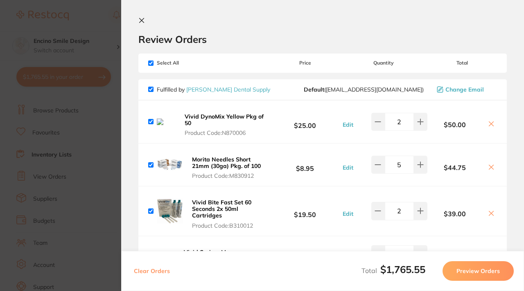 This screenshot has width=524, height=291. What do you see at coordinates (213, 90) in the screenshot?
I see `p: Fulfilled by` at bounding box center [213, 90].